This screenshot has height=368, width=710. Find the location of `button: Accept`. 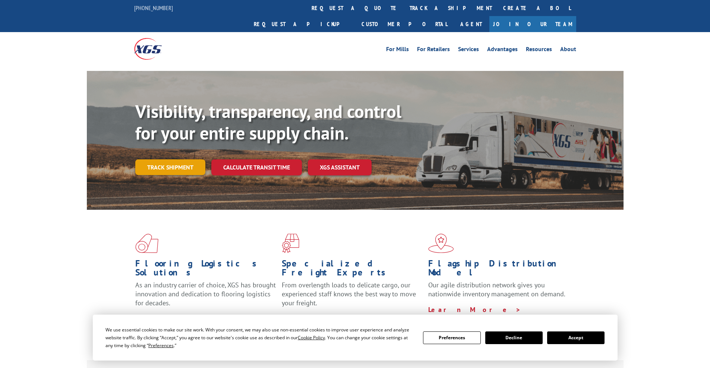

button: Accept is located at coordinates (576, 337).